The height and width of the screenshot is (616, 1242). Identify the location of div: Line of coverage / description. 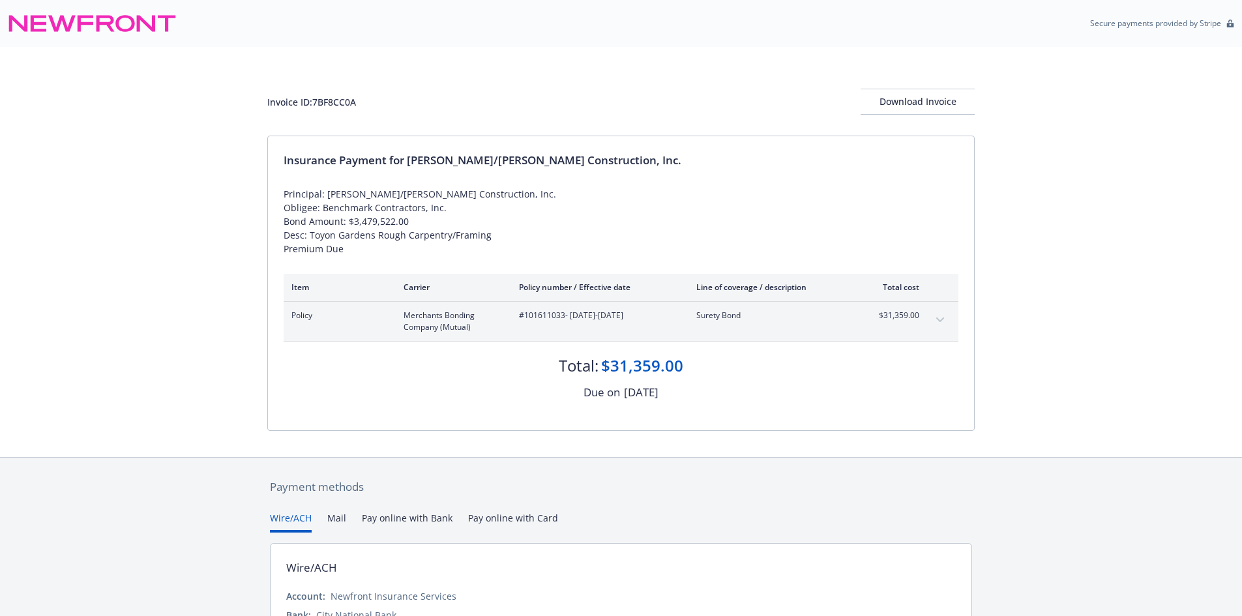
(772, 287).